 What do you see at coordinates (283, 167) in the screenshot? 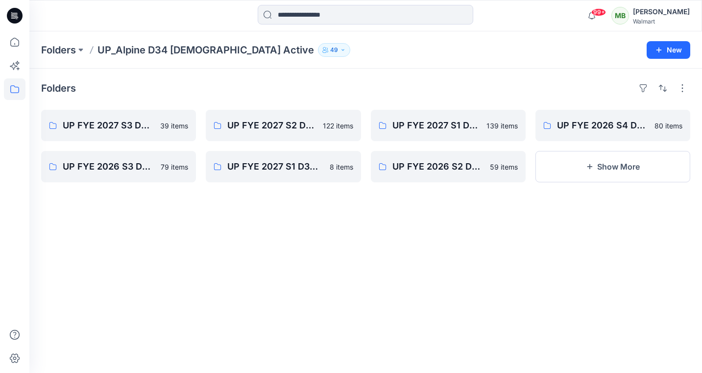
I see `a: UP FYE 2027 S1 D34 Maternity Alpine8 items` at bounding box center [283, 167].